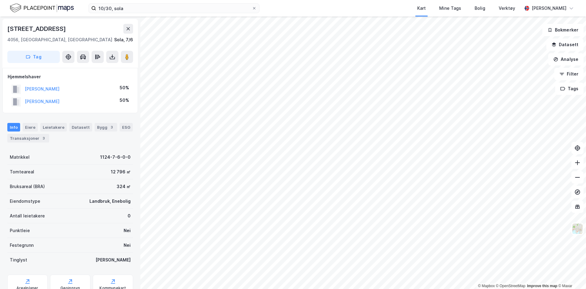 Image resolution: width=586 pixels, height=289 pixels. I want to click on img: Z, so click(578, 228).